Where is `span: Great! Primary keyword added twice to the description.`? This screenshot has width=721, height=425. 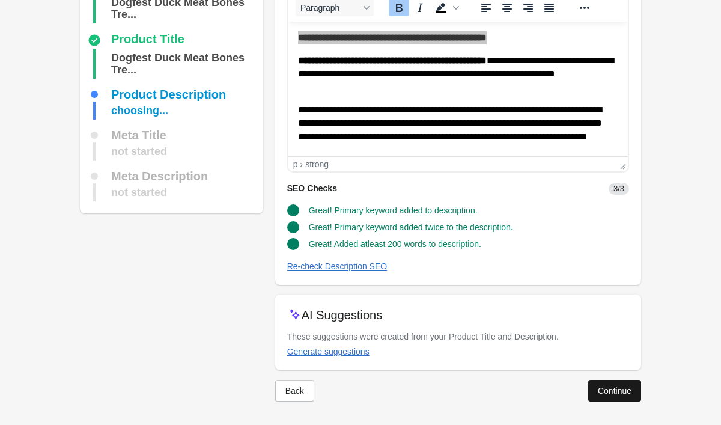
span: Great! Primary keyword added twice to the description. is located at coordinates (411, 227).